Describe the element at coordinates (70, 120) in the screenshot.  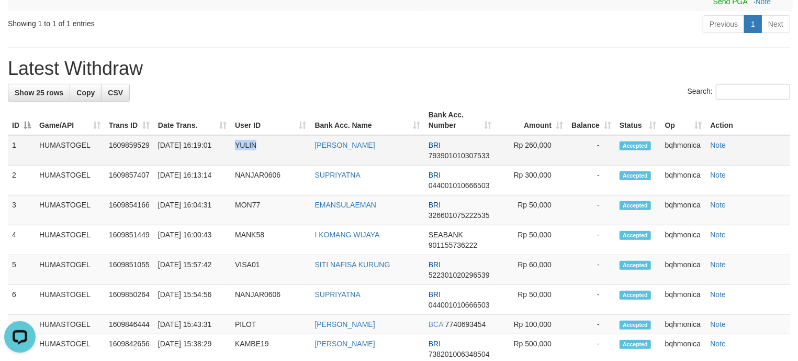
I see `th: Game/API: activate to sort column ascending` at that location.